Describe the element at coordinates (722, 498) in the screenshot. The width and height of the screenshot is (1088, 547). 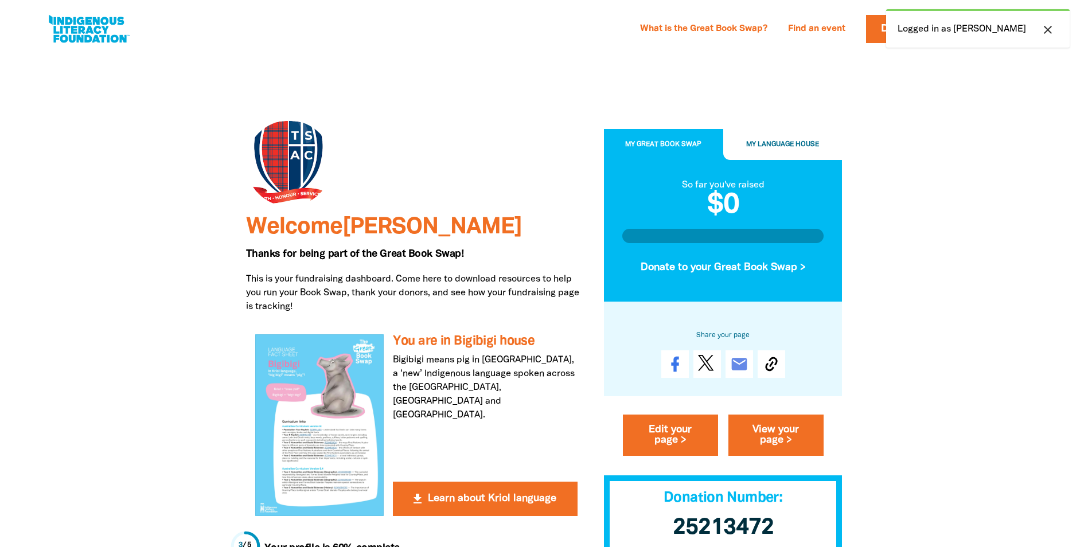
I see `span: Donation Number:` at that location.